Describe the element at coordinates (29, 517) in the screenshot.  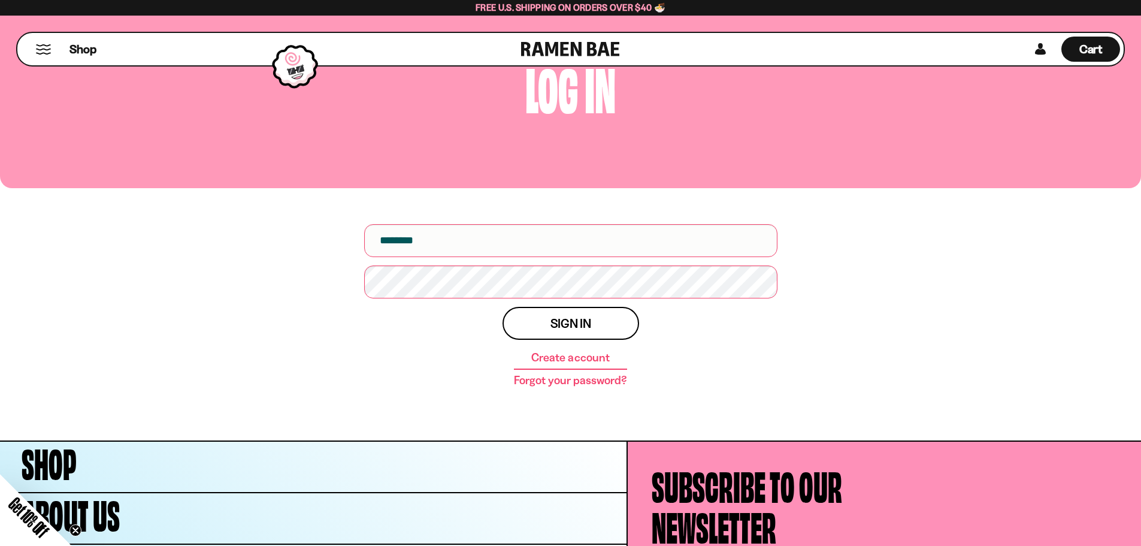
I see `span: Get 10% Off` at that location.